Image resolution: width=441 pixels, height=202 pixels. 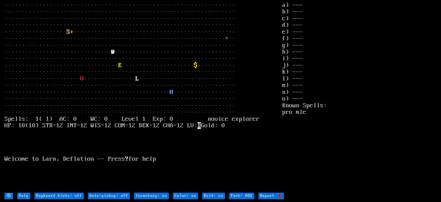 I want to click on font: V, so click(x=82, y=79).